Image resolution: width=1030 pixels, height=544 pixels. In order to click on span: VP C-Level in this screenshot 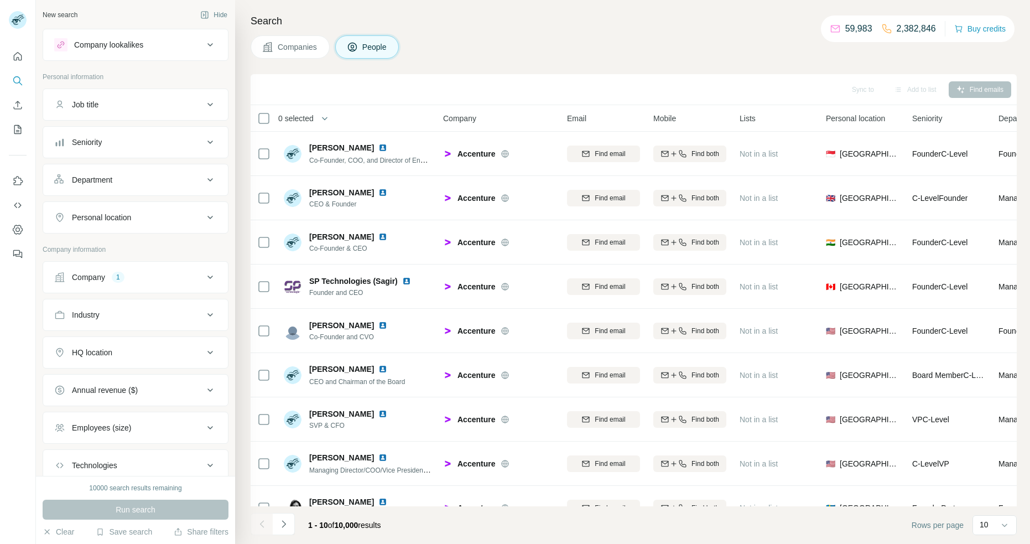, I will do `click(930, 419)`.